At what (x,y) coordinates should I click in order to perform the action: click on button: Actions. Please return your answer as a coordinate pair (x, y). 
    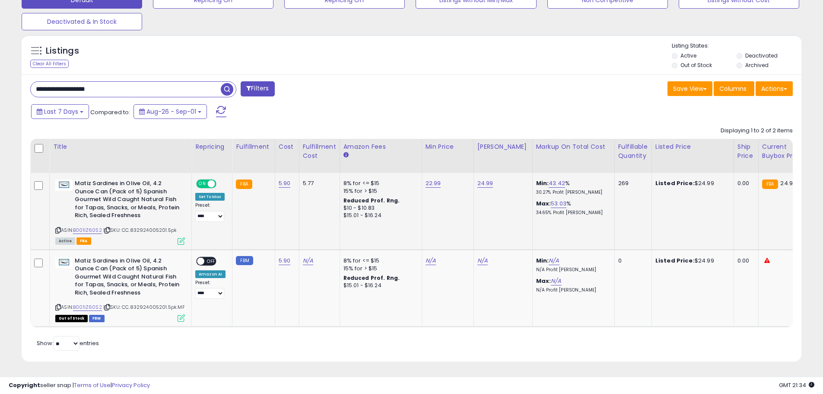
    Looking at the image, I should click on (775, 89).